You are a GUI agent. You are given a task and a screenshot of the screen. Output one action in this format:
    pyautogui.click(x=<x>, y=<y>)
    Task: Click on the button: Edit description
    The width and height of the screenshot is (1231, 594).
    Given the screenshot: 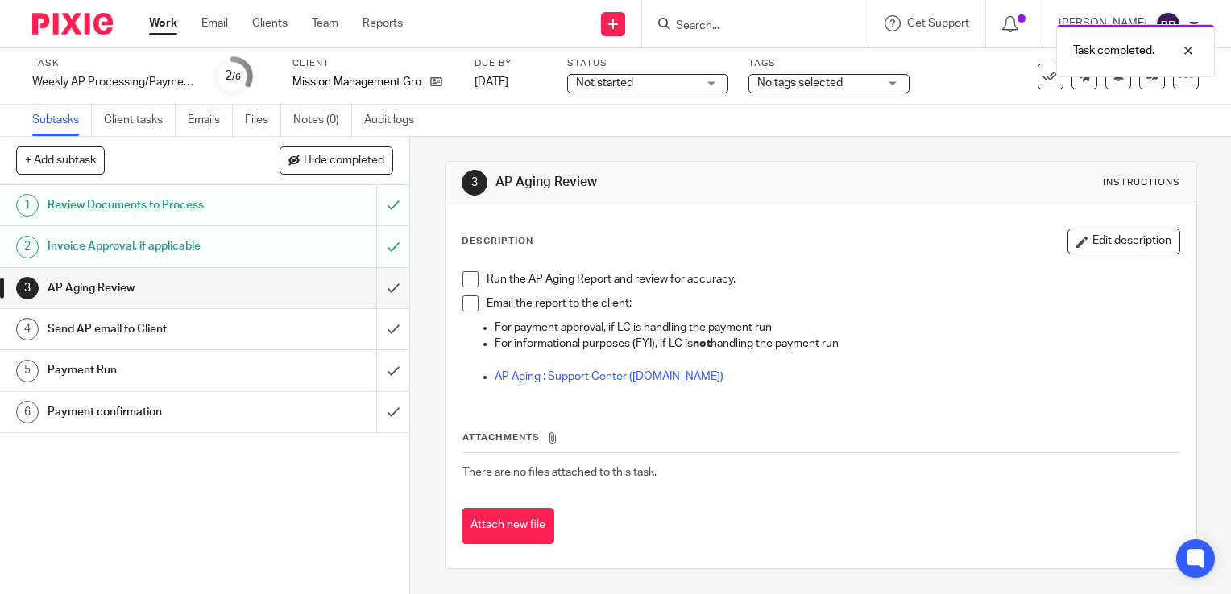 What is the action you would take?
    pyautogui.click(x=1124, y=242)
    